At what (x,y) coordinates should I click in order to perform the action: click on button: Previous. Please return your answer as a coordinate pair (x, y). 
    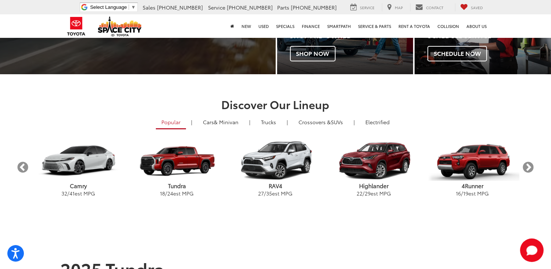
    Looking at the image, I should click on (23, 168).